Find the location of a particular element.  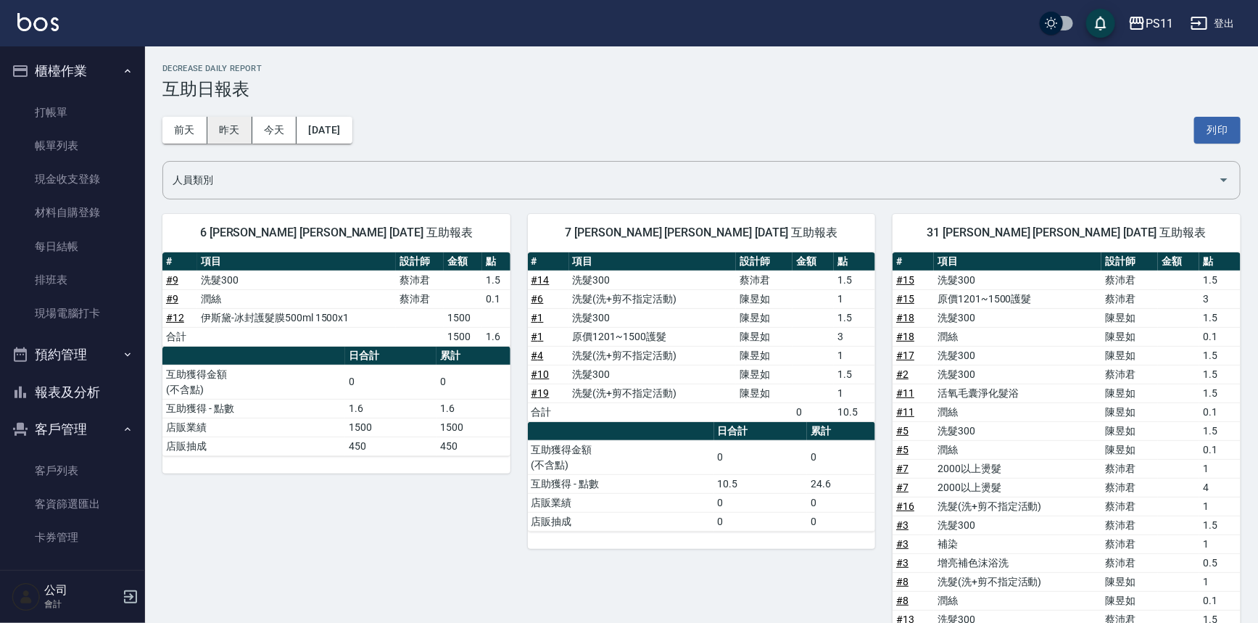

h3: 互助日報表 is located at coordinates (701, 89).